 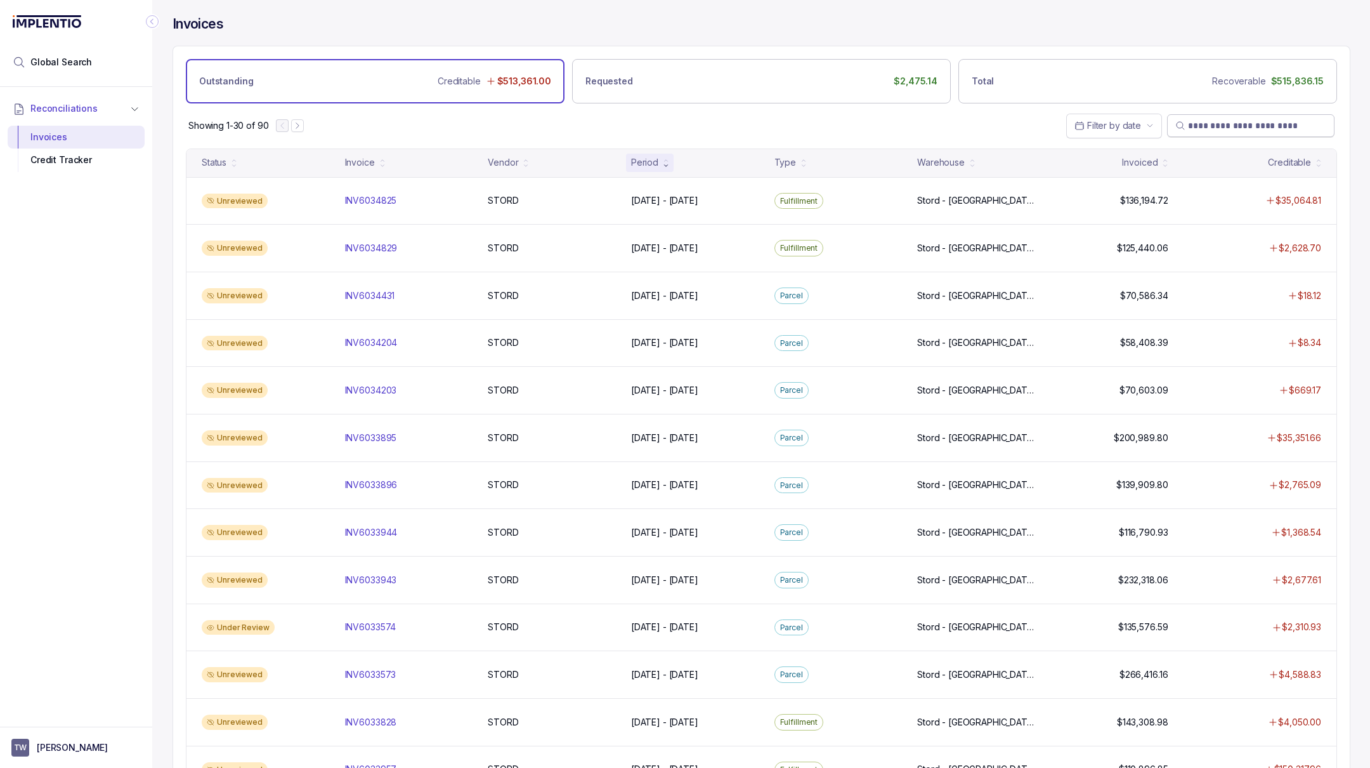 I want to click on button: Date Range Picker, so click(x=1114, y=126).